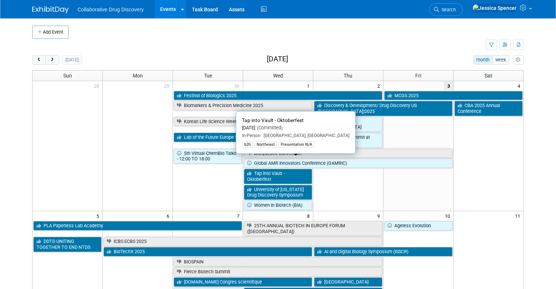 The image size is (556, 289). Describe the element at coordinates (449, 216) in the screenshot. I see `span: 10` at that location.